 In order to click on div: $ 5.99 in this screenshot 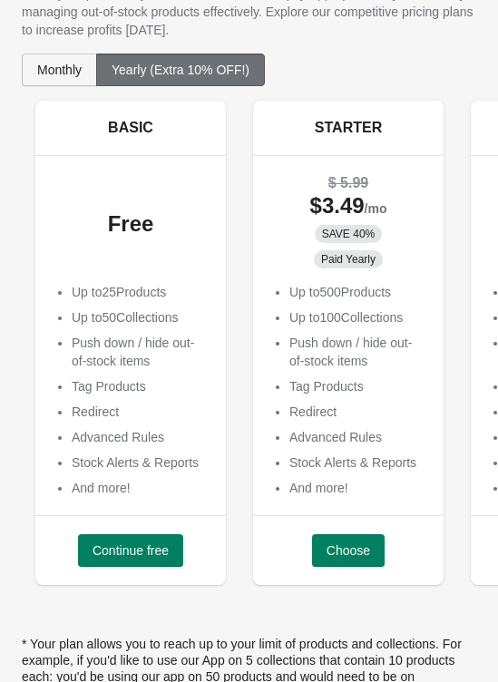, I will do `click(348, 183)`.